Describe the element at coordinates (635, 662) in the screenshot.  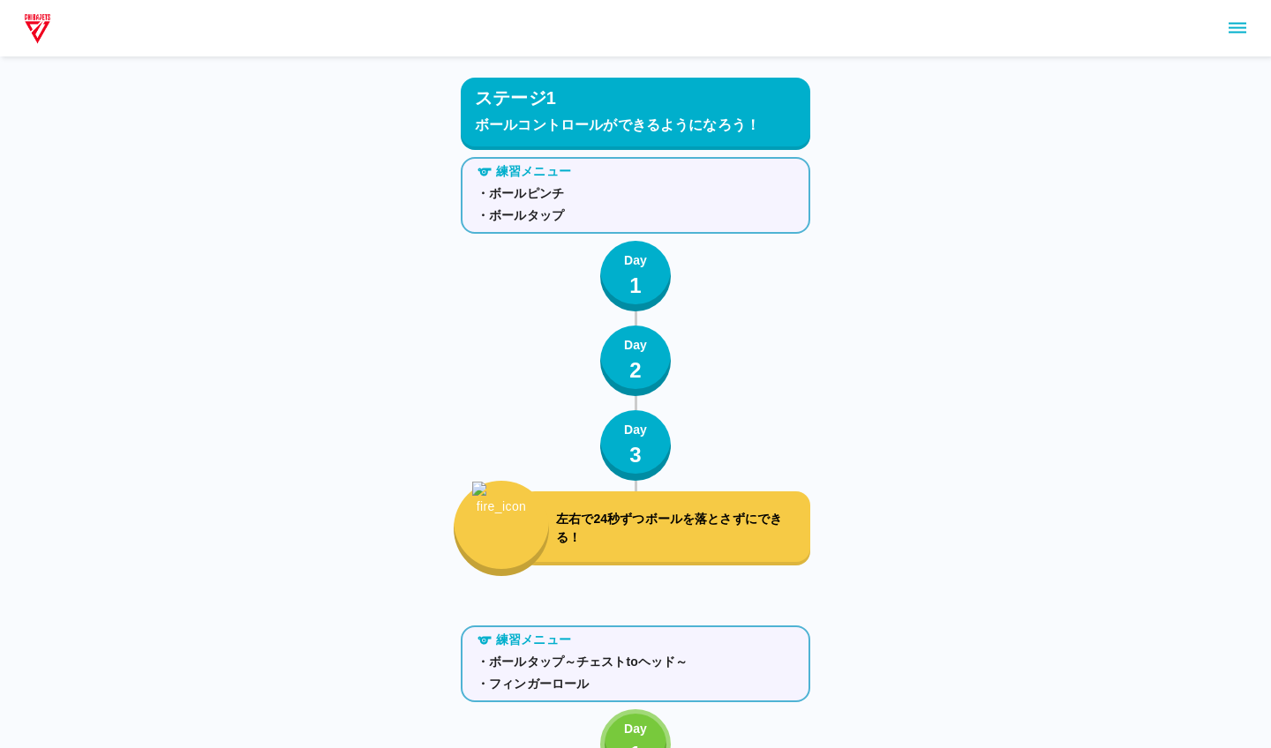
I see `p: ・ボールタップ～チェストtoヘッド～` at that location.